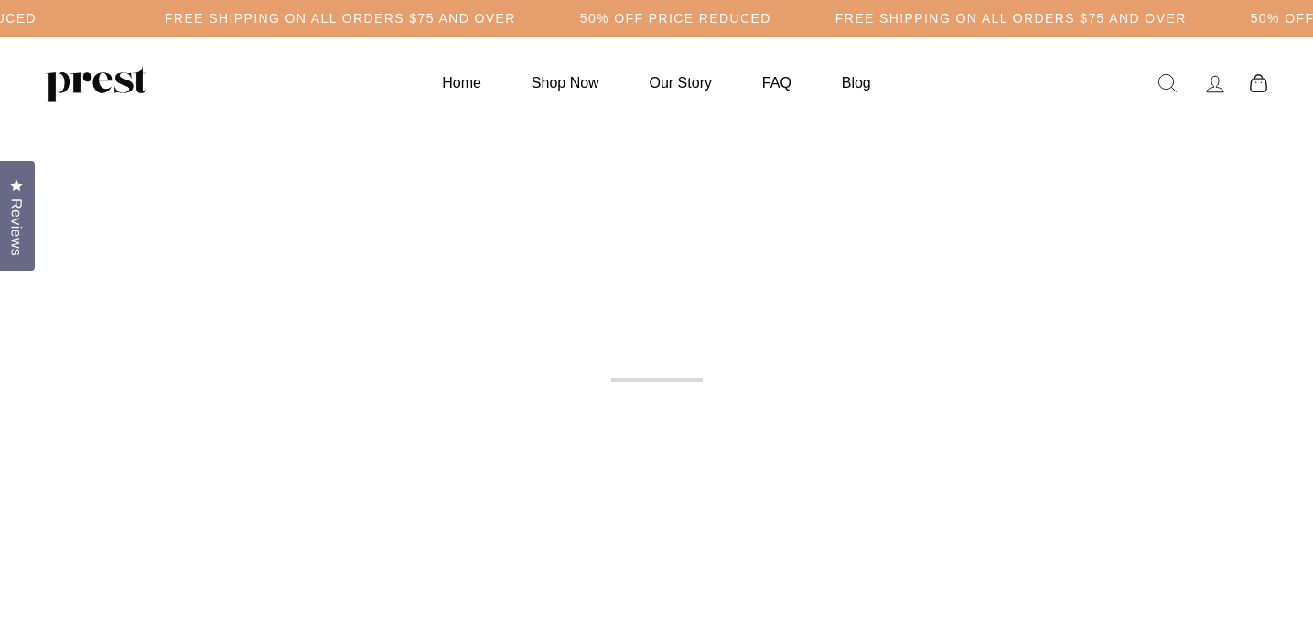 The image size is (1313, 642). Describe the element at coordinates (856, 82) in the screenshot. I see `a: Blog` at that location.